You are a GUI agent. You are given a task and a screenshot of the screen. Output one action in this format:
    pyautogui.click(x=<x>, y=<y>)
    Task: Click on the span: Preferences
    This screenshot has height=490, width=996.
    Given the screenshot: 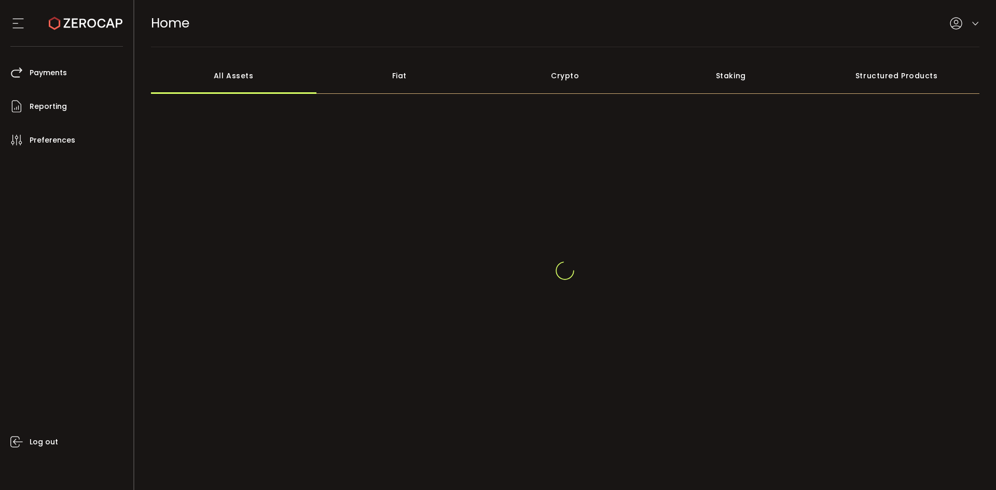 What is the action you would take?
    pyautogui.click(x=52, y=140)
    